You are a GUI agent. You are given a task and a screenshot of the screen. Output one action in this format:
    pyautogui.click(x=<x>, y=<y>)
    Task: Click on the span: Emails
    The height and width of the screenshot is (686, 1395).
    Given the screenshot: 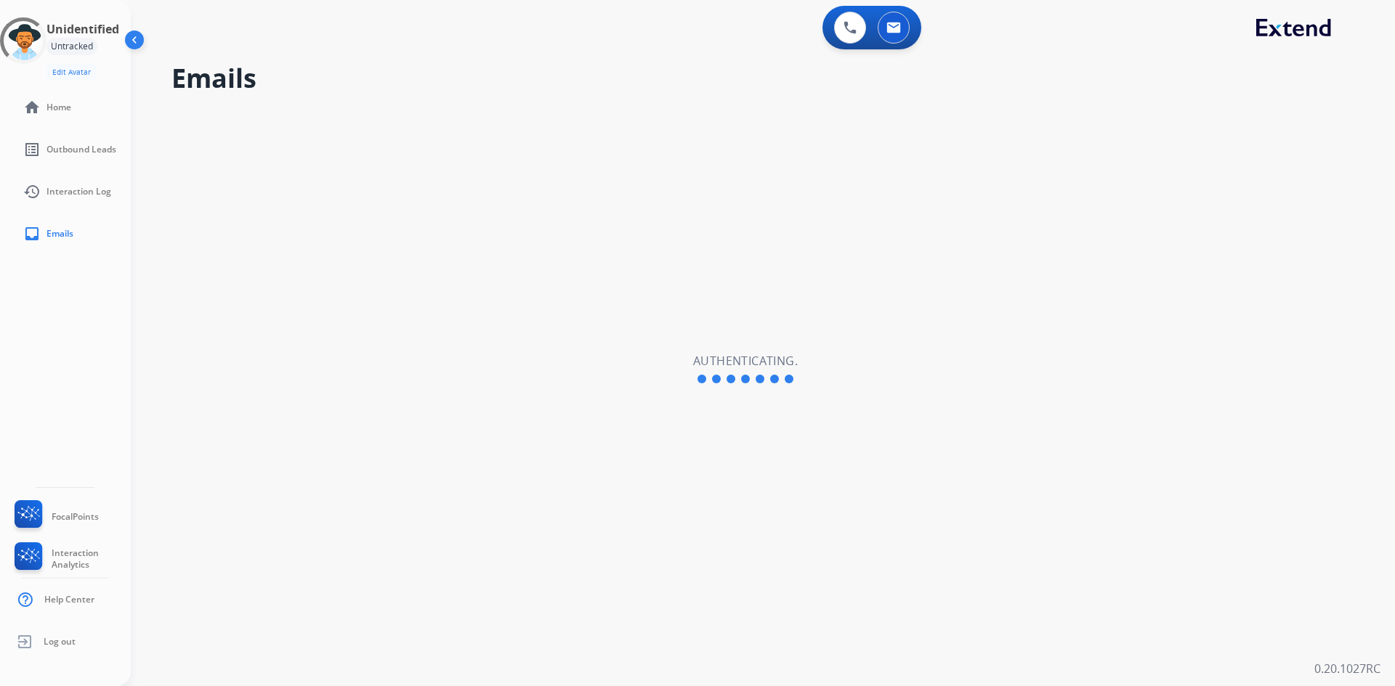 What is the action you would take?
    pyautogui.click(x=60, y=234)
    